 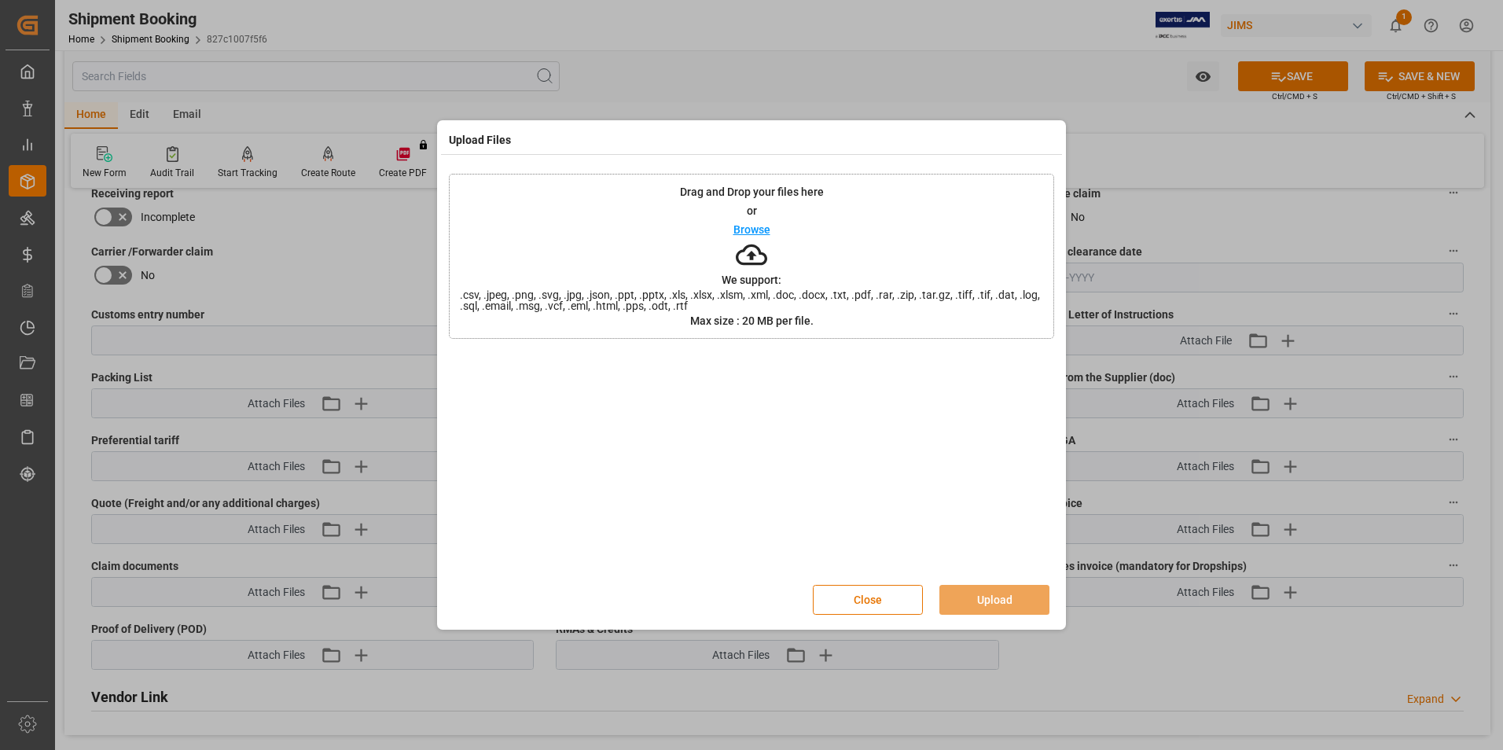 I want to click on p: or, so click(x=752, y=211).